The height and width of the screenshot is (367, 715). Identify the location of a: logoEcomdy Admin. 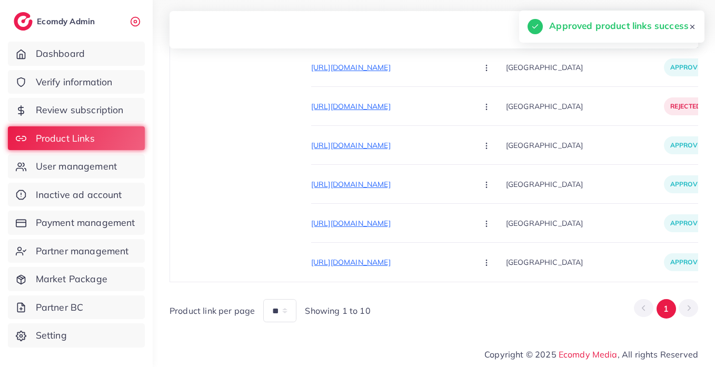
(55, 21).